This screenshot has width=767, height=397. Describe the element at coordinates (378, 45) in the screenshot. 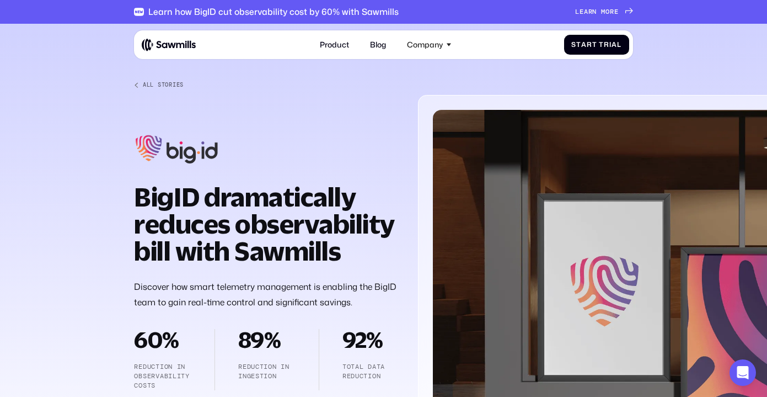

I see `a: Blog` at that location.